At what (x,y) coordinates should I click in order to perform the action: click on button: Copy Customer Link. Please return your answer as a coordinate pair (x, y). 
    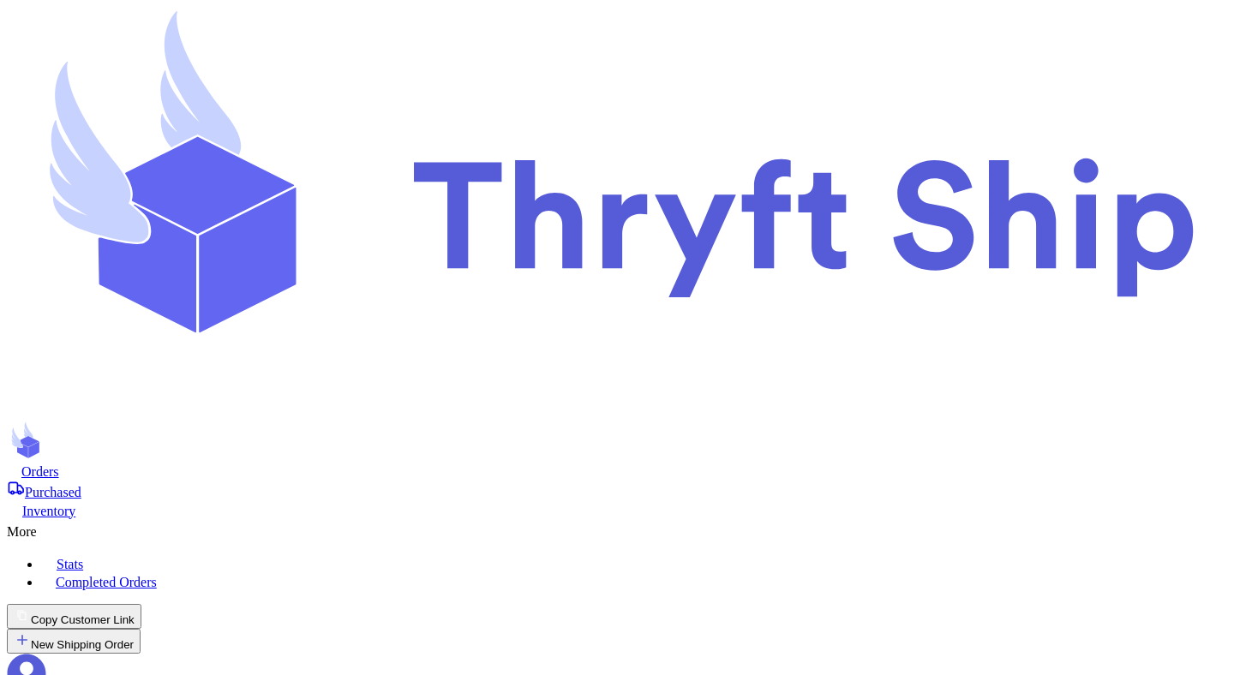
    Looking at the image, I should click on (74, 616).